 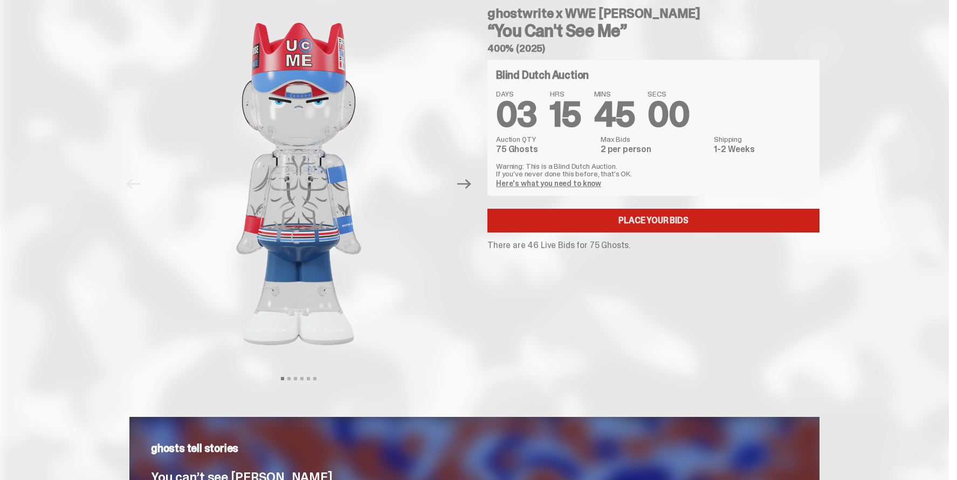 What do you see at coordinates (302, 379) in the screenshot?
I see `button: View slide 4` at bounding box center [302, 379].